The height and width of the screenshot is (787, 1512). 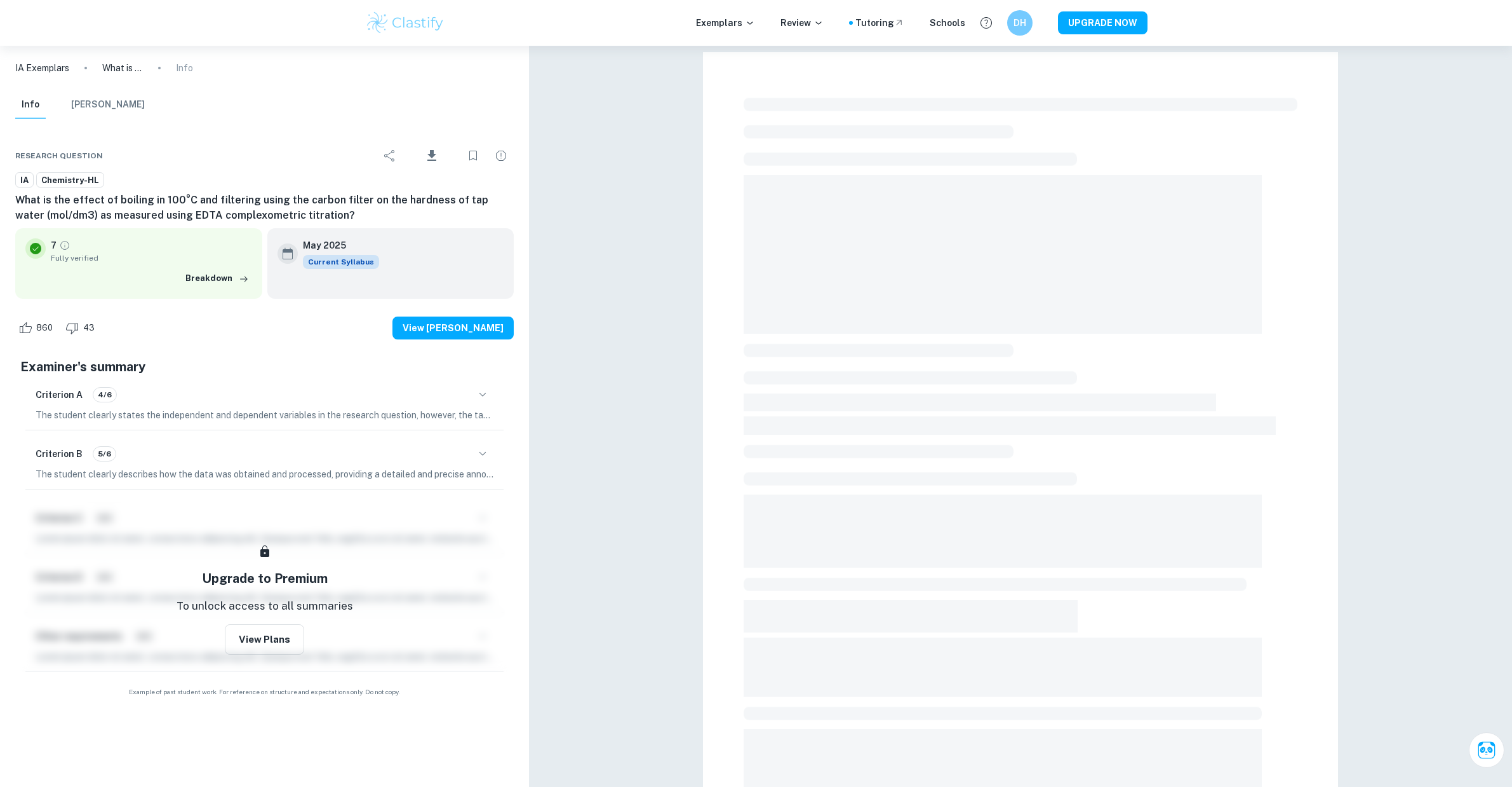 What do you see at coordinates (947, 23) in the screenshot?
I see `div: Schools` at bounding box center [947, 23].